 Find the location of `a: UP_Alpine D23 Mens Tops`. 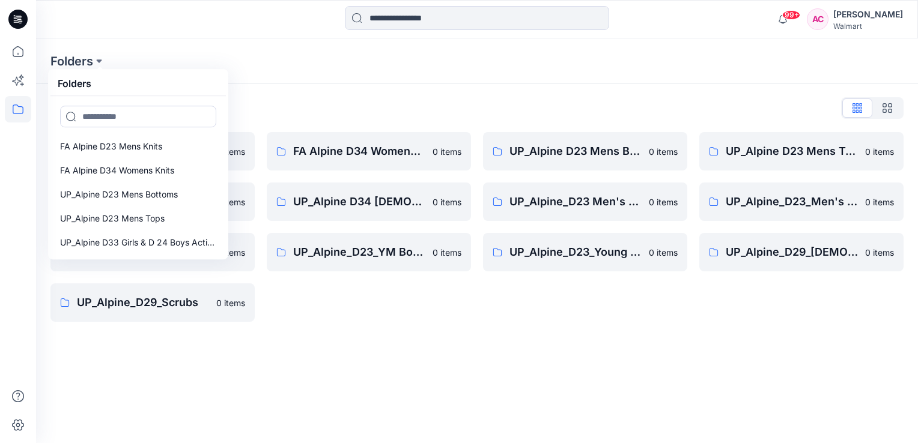

a: UP_Alpine D23 Mens Tops is located at coordinates (138, 219).